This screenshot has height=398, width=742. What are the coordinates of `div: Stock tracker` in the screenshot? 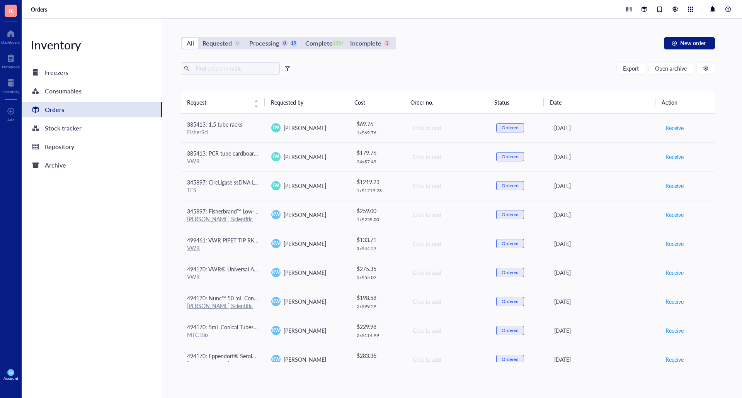 It's located at (63, 128).